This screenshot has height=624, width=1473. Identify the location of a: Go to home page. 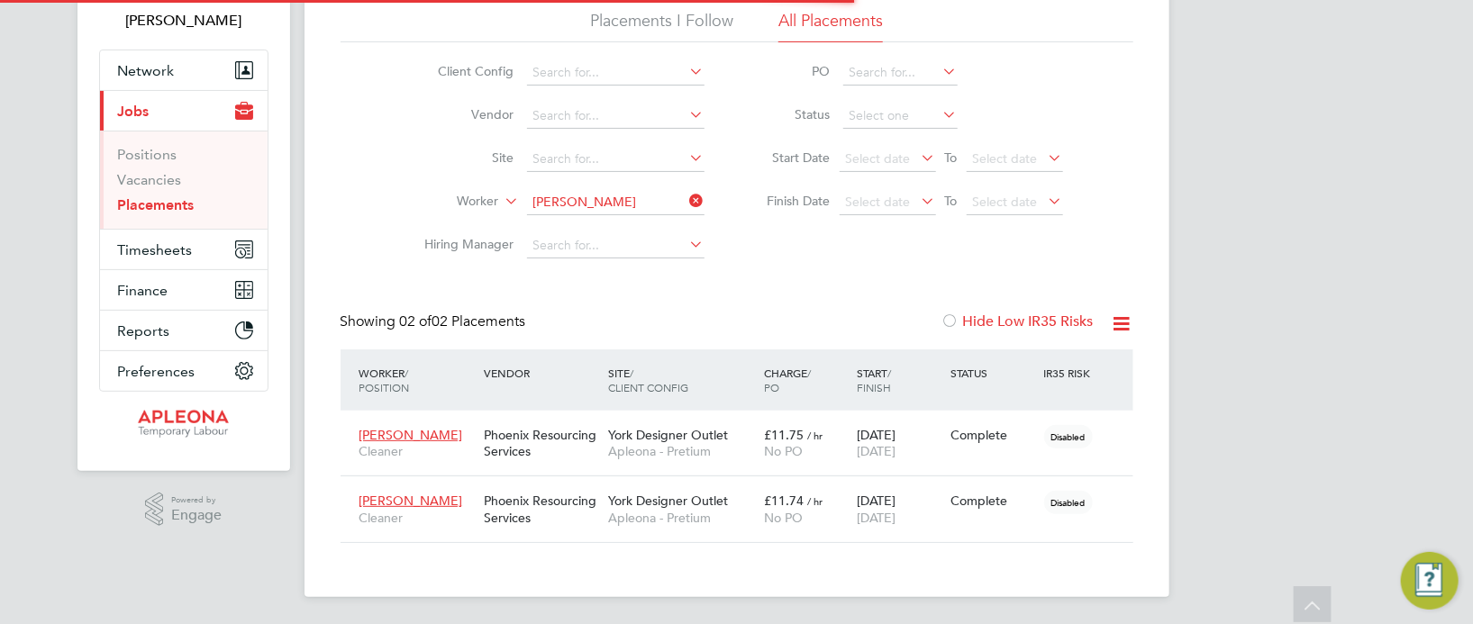
(184, 424).